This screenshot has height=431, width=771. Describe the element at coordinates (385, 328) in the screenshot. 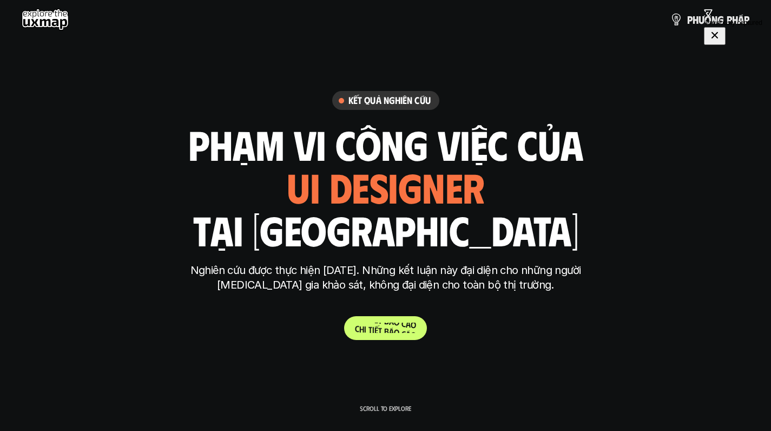

I see `a: Chitiếtbáocáo` at that location.